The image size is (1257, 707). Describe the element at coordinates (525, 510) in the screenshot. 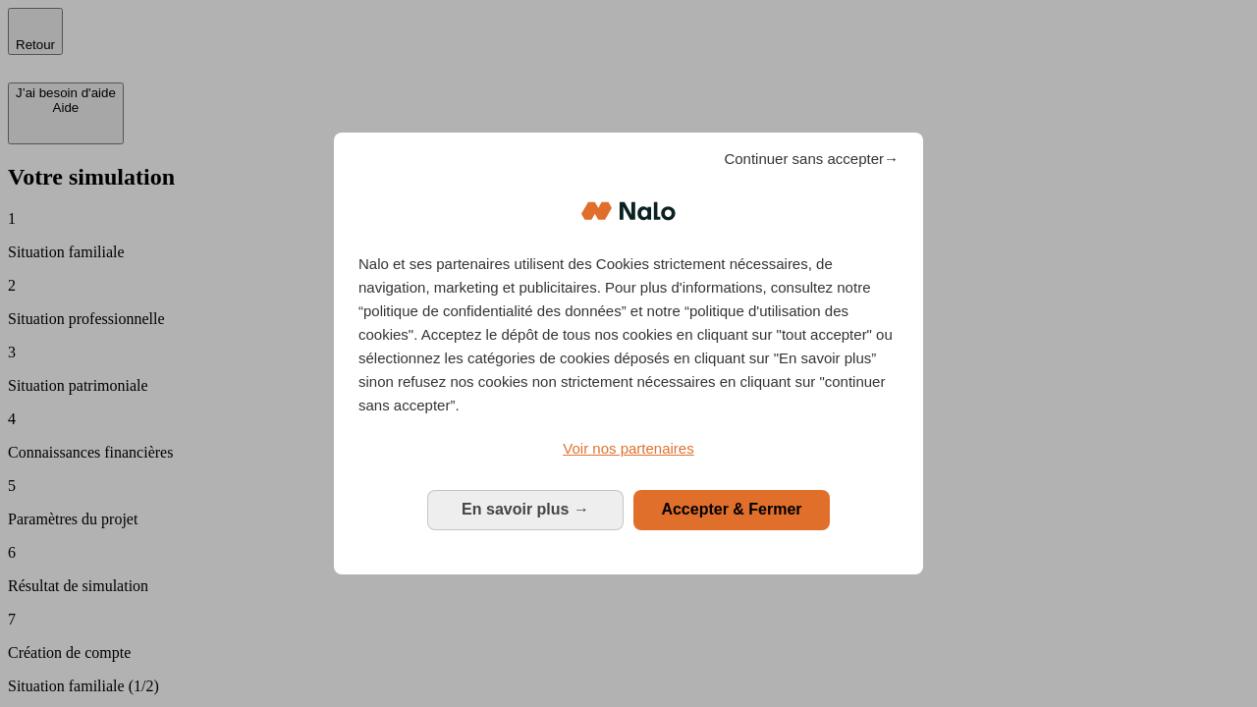

I see `button: En savoir plus: Configurer vos consentements` at that location.